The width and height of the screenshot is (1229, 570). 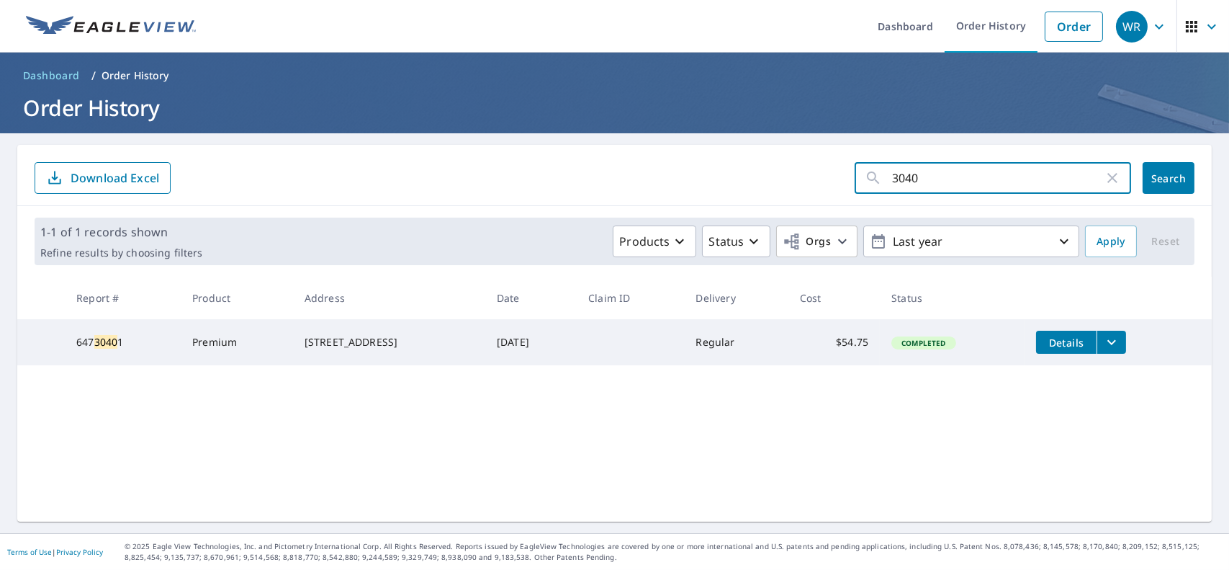 I want to click on button: detailsBtn-64730401, so click(x=1067, y=342).